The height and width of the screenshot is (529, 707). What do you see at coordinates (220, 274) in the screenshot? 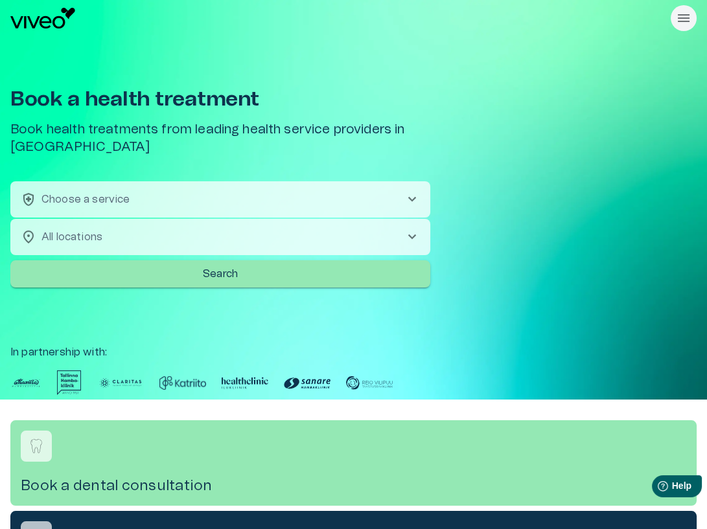
I see `button: Search` at bounding box center [220, 274].